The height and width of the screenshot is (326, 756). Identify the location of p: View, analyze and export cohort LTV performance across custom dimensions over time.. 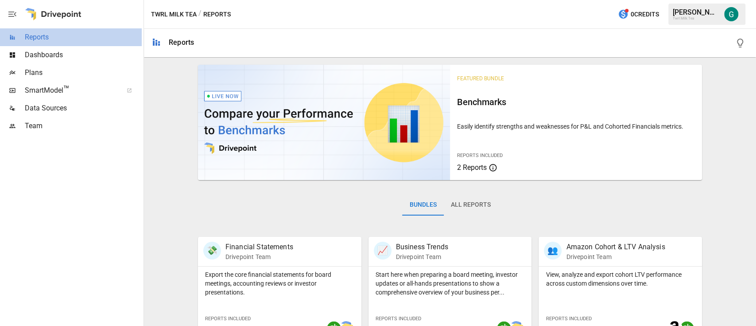
(620, 279).